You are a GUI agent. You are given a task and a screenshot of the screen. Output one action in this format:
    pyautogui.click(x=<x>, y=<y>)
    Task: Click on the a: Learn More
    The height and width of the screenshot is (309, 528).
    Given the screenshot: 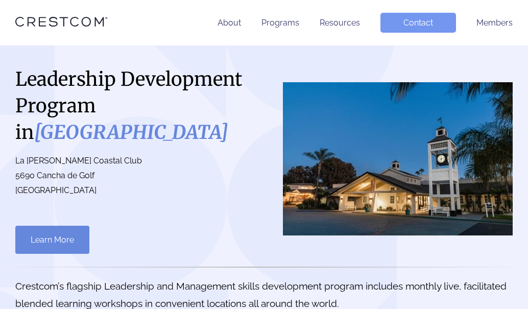 What is the action you would take?
    pyautogui.click(x=52, y=239)
    